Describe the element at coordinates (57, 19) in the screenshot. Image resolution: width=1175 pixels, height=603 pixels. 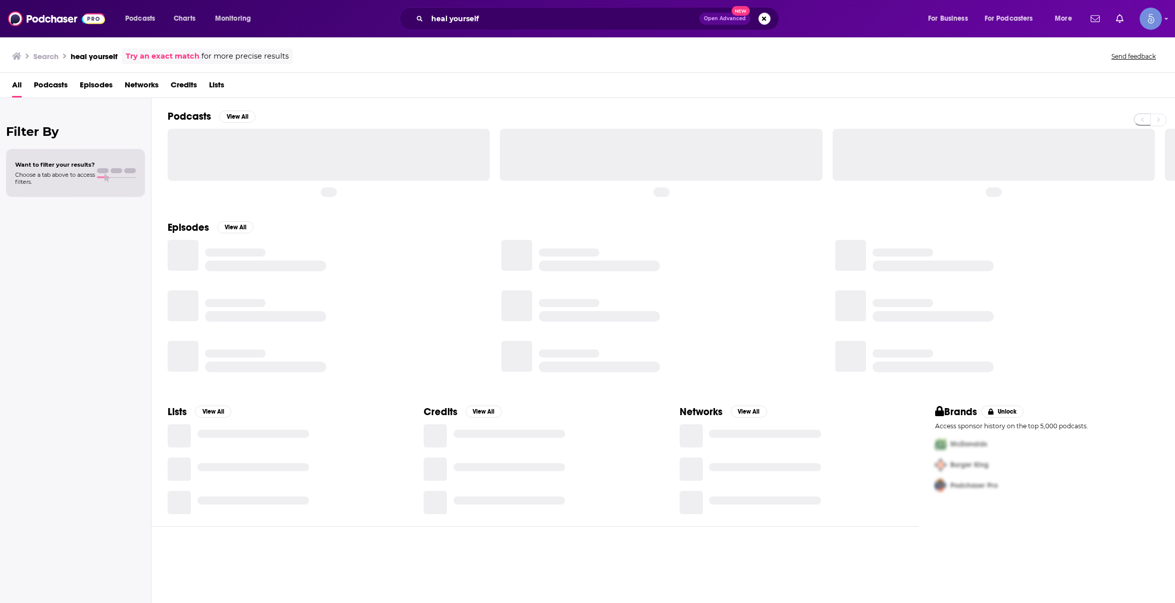
I see `img: Podchaser - Follow, Share and Rate Podcasts` at that location.